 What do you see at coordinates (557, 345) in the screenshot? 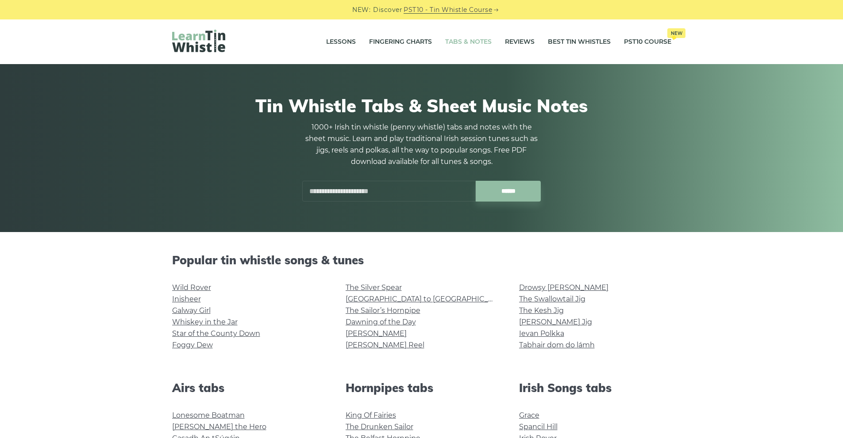
I see `a: Tabhair dom do lámh` at bounding box center [557, 345].